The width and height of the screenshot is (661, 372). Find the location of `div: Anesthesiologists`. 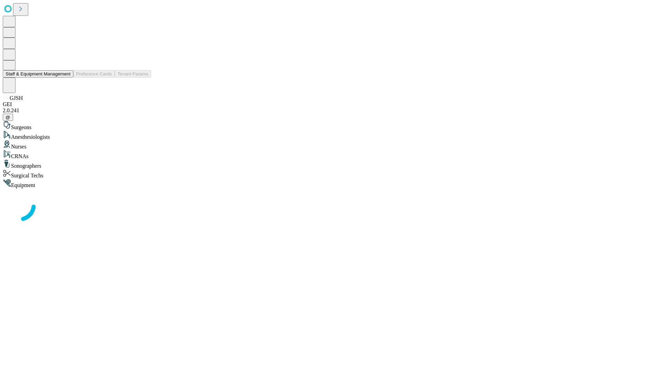

div: Anesthesiologists is located at coordinates (330, 135).